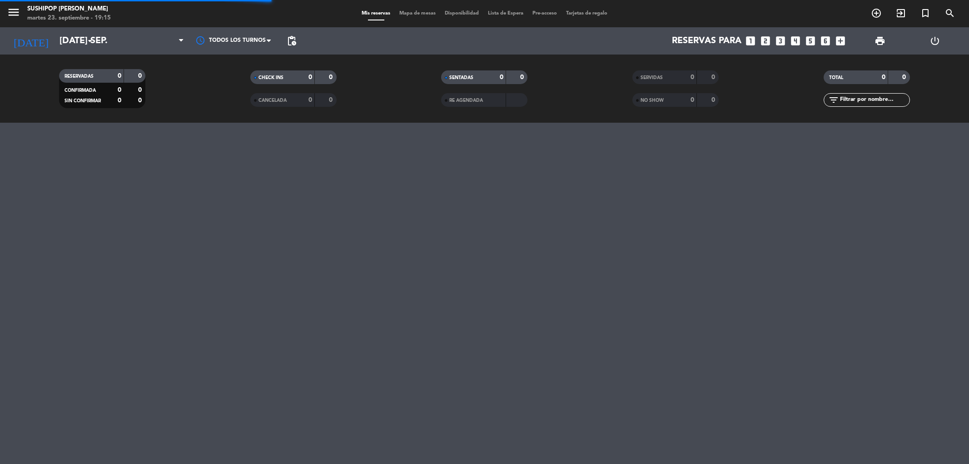 This screenshot has height=464, width=969. Describe the element at coordinates (292, 41) in the screenshot. I see `span: pending_actions` at that location.